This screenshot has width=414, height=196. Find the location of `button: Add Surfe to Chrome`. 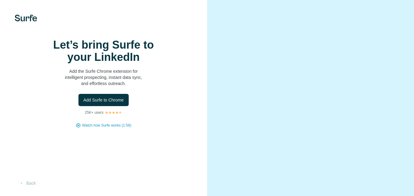

button: Add Surfe to Chrome is located at coordinates (103, 100).